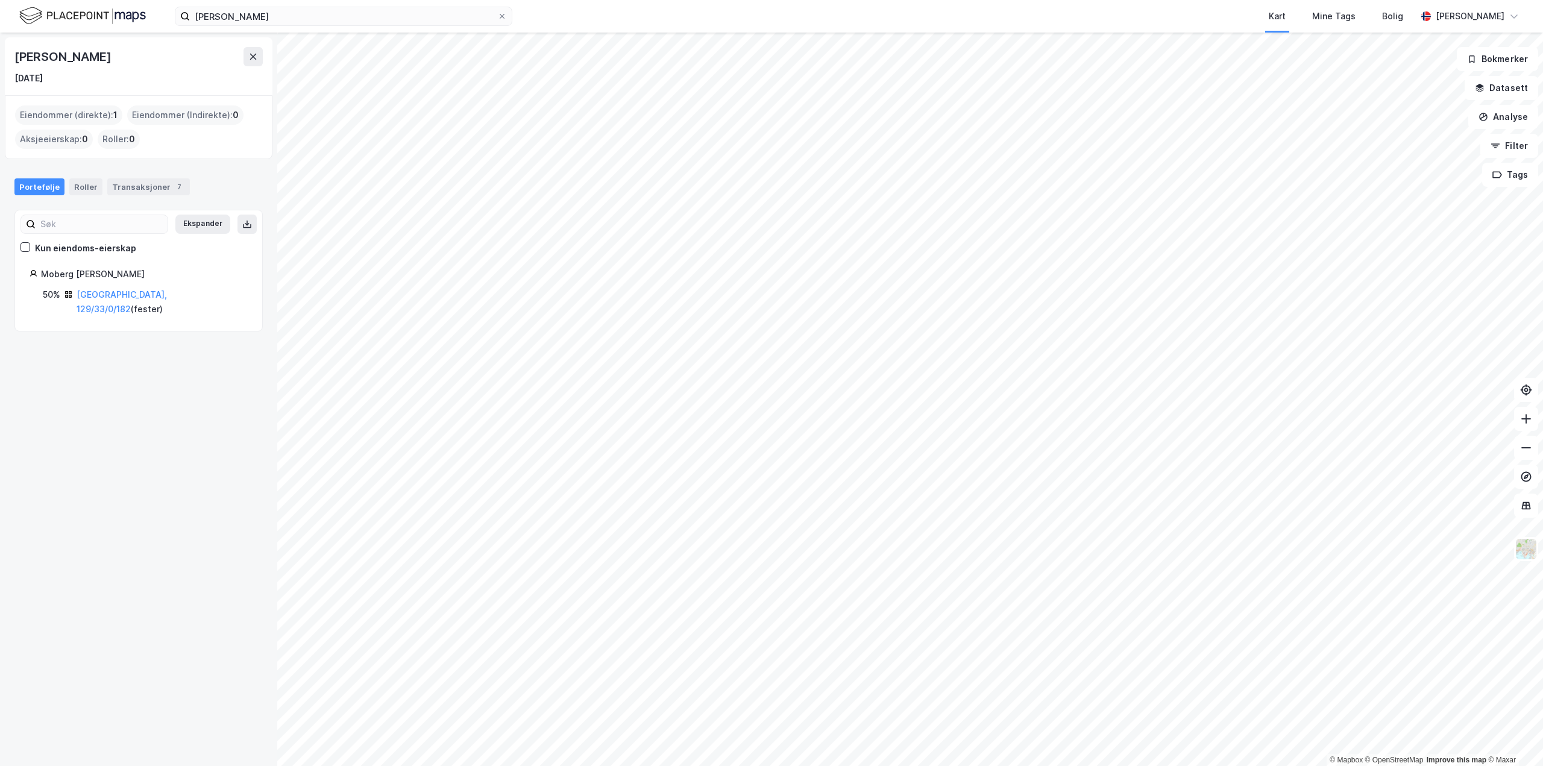 The height and width of the screenshot is (766, 1543). What do you see at coordinates (1509, 146) in the screenshot?
I see `button: Filter` at bounding box center [1509, 146].